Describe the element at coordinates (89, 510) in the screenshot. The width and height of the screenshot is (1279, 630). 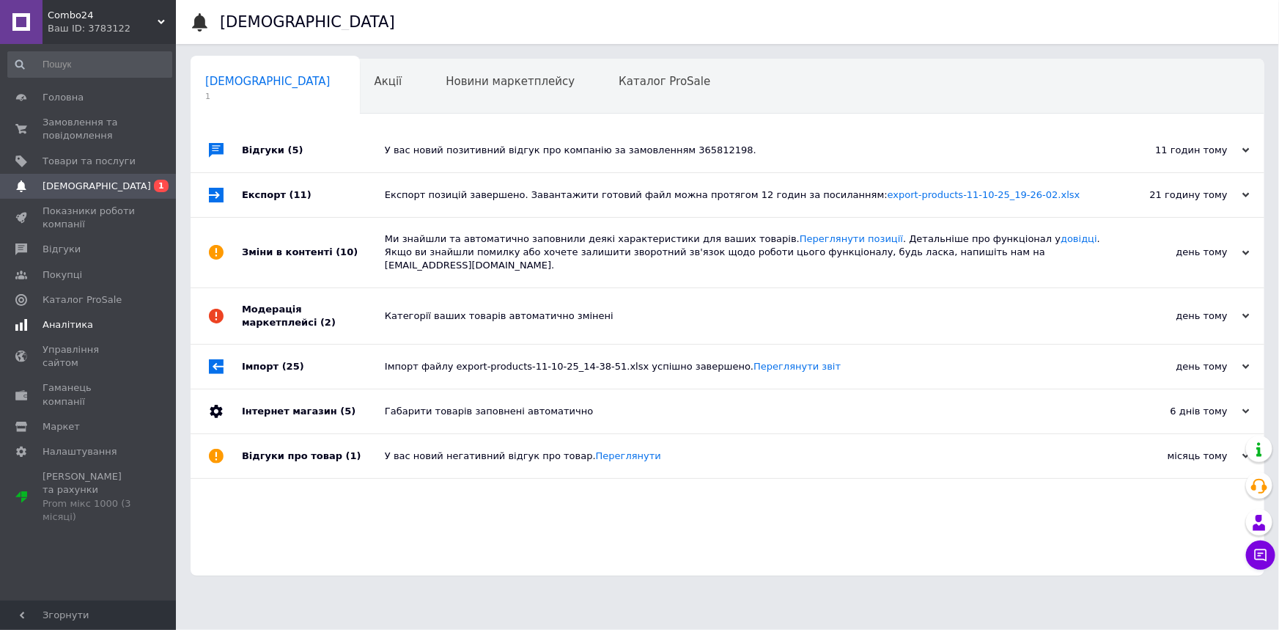
I see `div: Prom мікс 1000 (3 місяці)` at that location.